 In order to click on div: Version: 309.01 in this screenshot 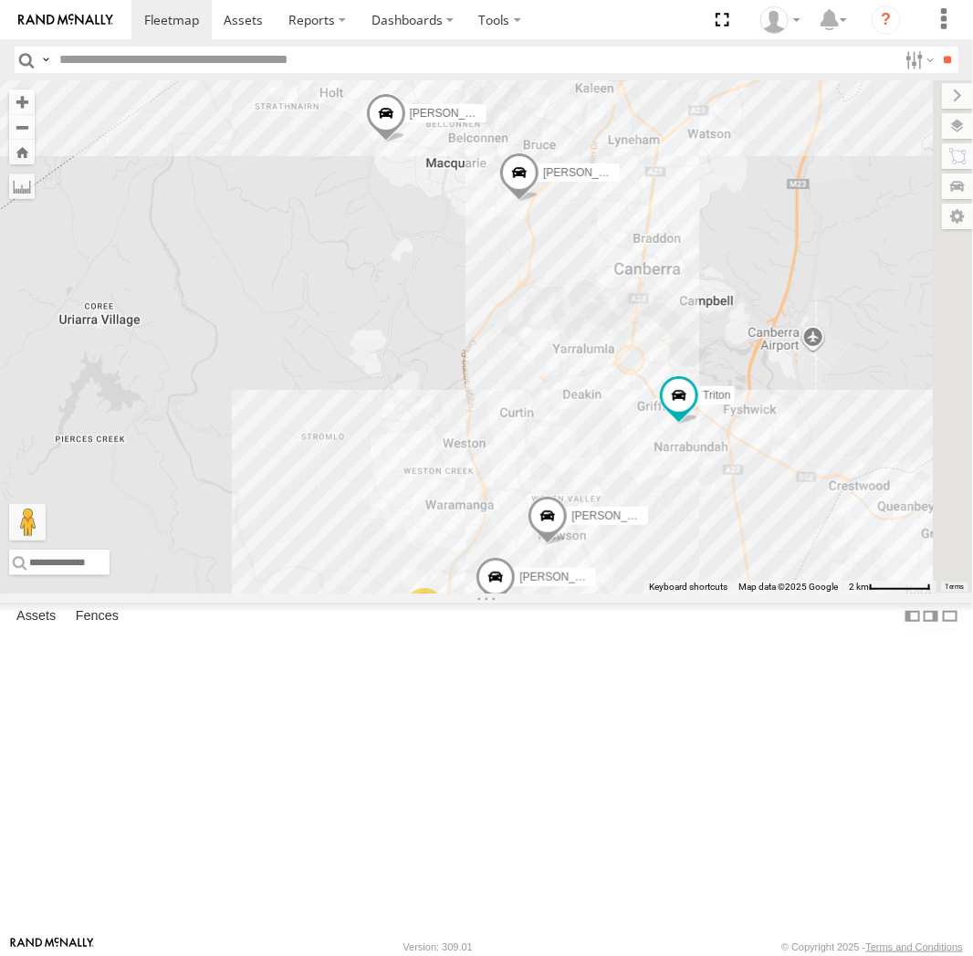, I will do `click(438, 947)`.